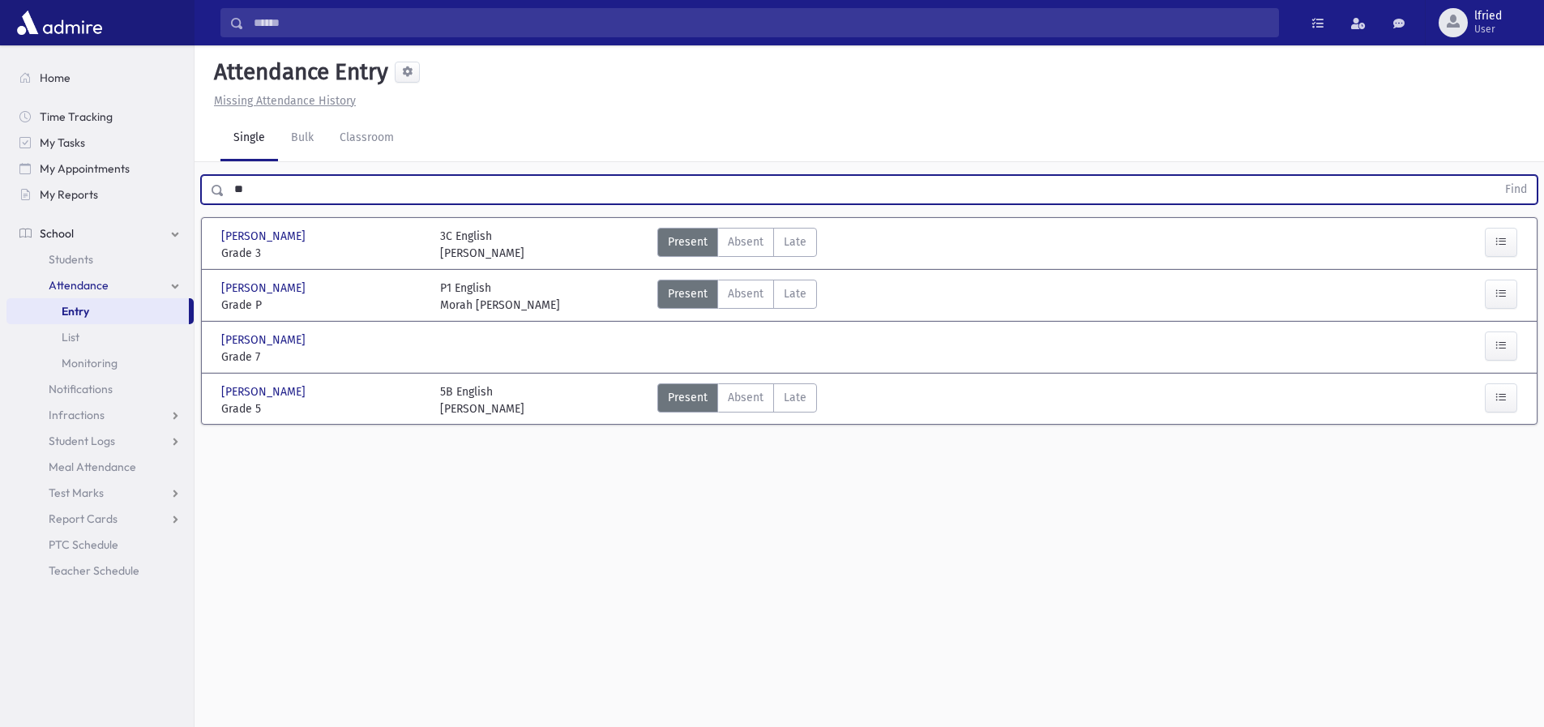 Image resolution: width=1544 pixels, height=727 pixels. Describe the element at coordinates (76, 117) in the screenshot. I see `span: Time Tracking` at that location.